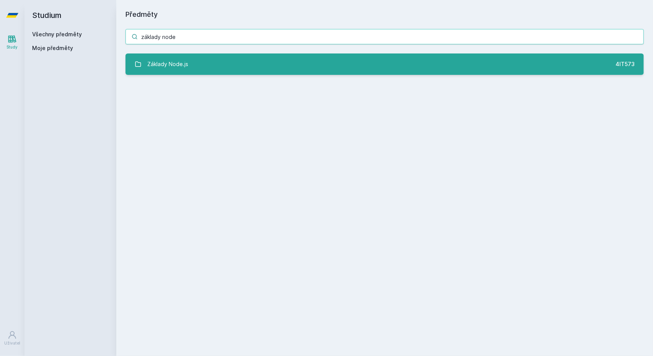  What do you see at coordinates (384, 37) in the screenshot?
I see `input: Název nebo ident předmětu…` at bounding box center [384, 37].